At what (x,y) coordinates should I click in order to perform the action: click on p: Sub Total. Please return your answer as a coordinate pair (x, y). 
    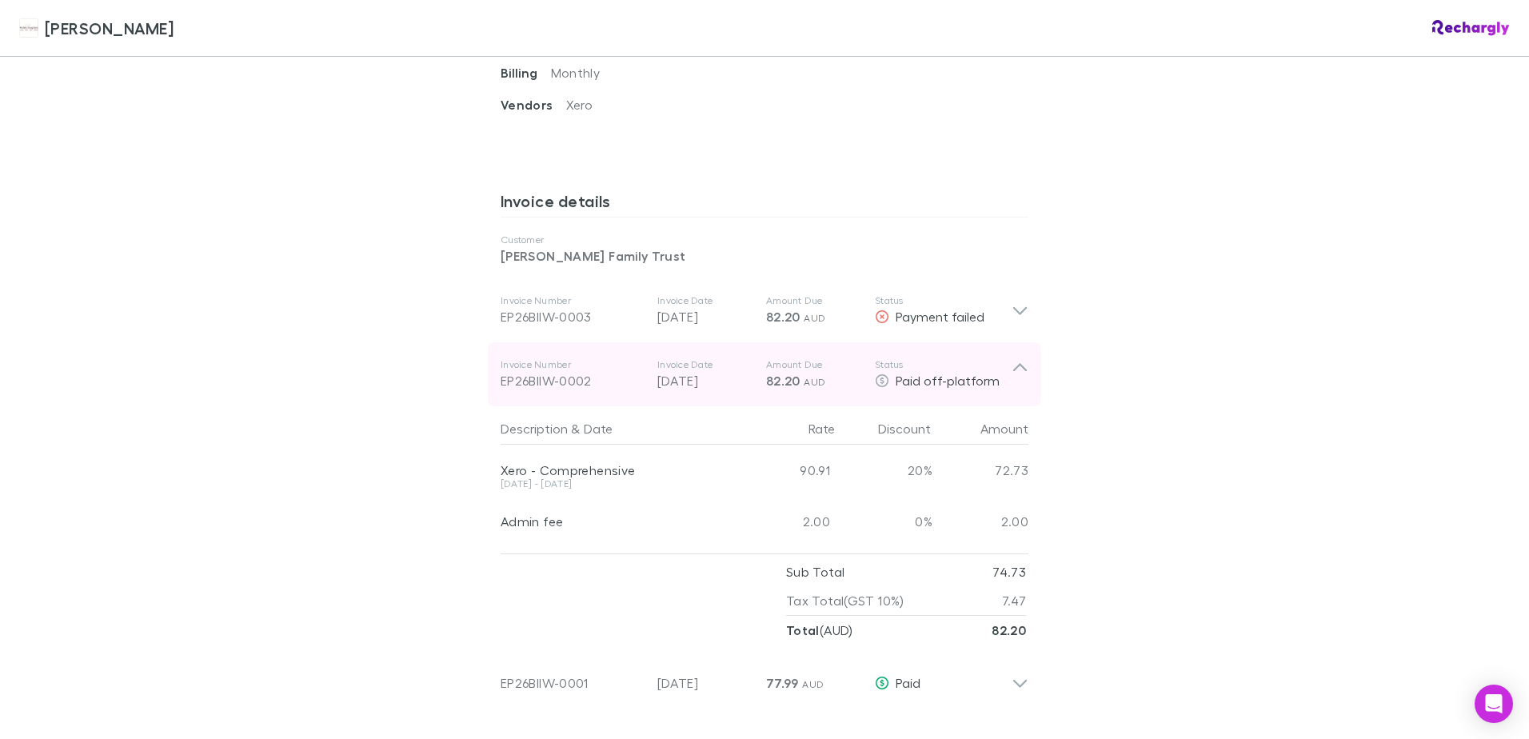
    Looking at the image, I should click on (815, 572).